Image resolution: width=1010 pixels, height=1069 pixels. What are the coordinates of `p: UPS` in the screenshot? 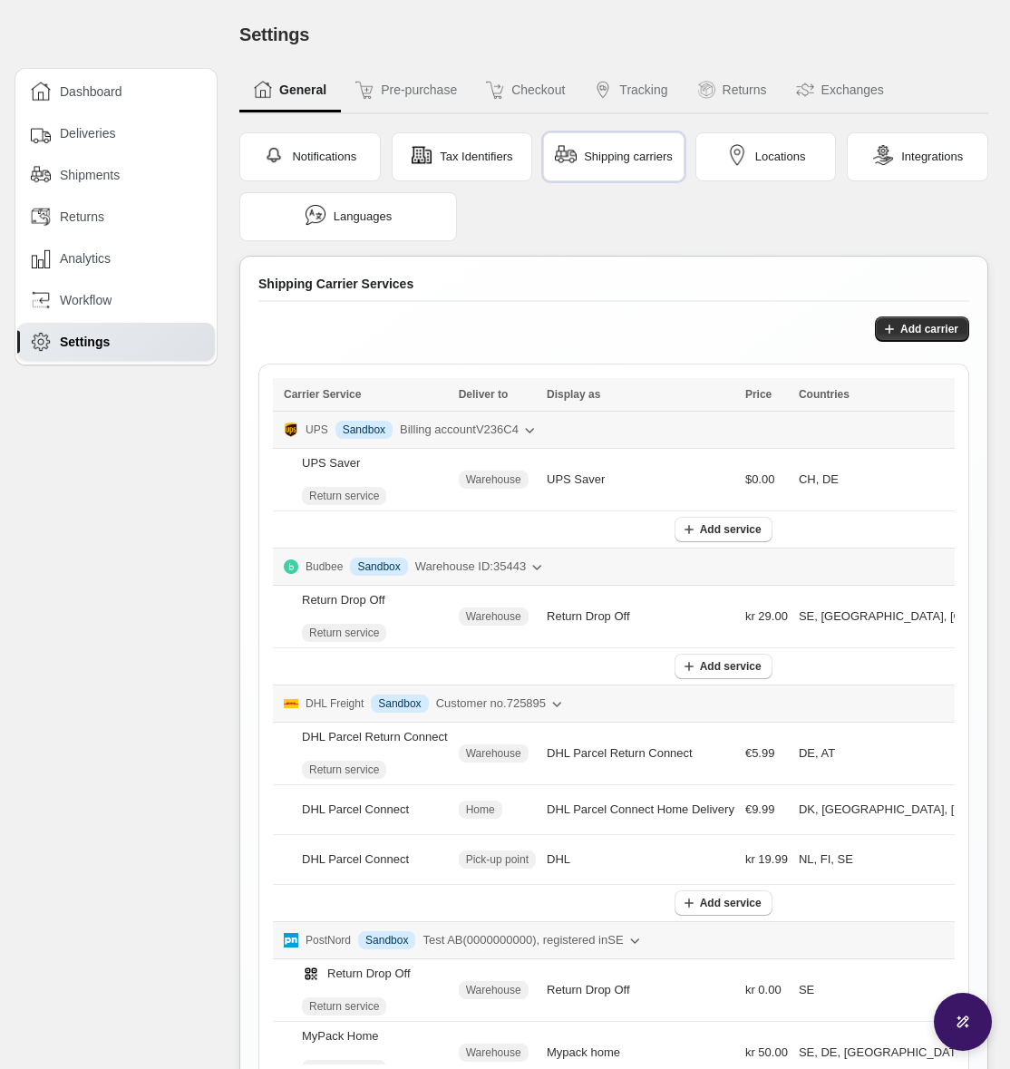 It's located at (316, 430).